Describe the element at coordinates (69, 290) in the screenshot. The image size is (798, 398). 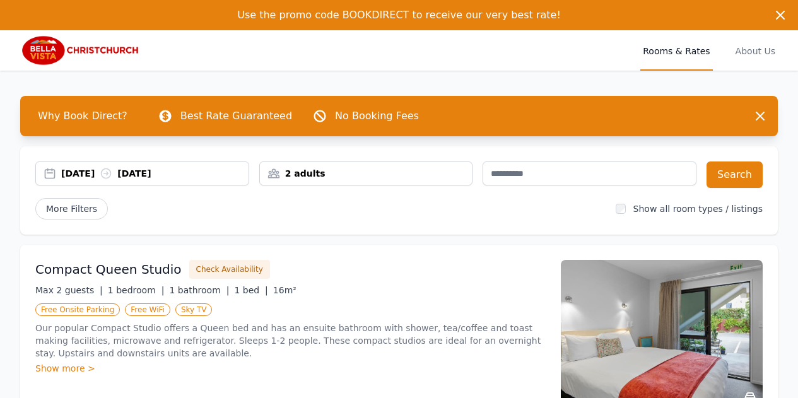
I see `span: Max 2 guests |` at that location.